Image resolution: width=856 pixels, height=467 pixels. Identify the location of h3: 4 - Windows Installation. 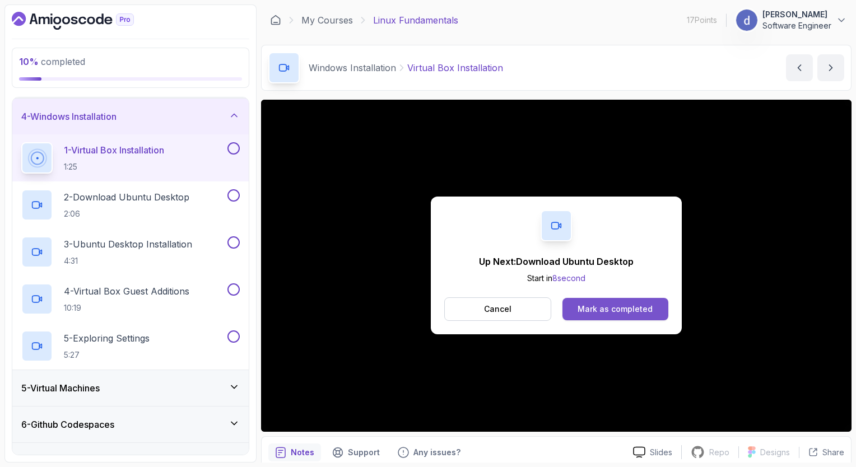
(69, 116).